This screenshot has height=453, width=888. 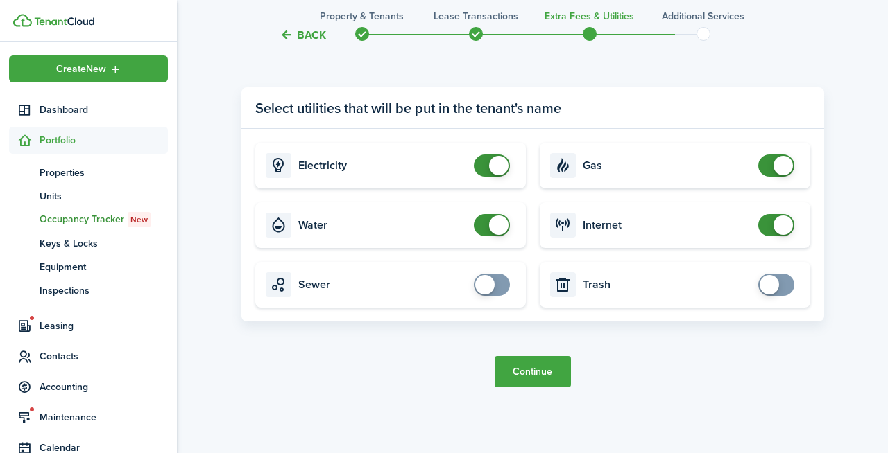 What do you see at coordinates (103, 417) in the screenshot?
I see `span: Maintenance` at bounding box center [103, 417].